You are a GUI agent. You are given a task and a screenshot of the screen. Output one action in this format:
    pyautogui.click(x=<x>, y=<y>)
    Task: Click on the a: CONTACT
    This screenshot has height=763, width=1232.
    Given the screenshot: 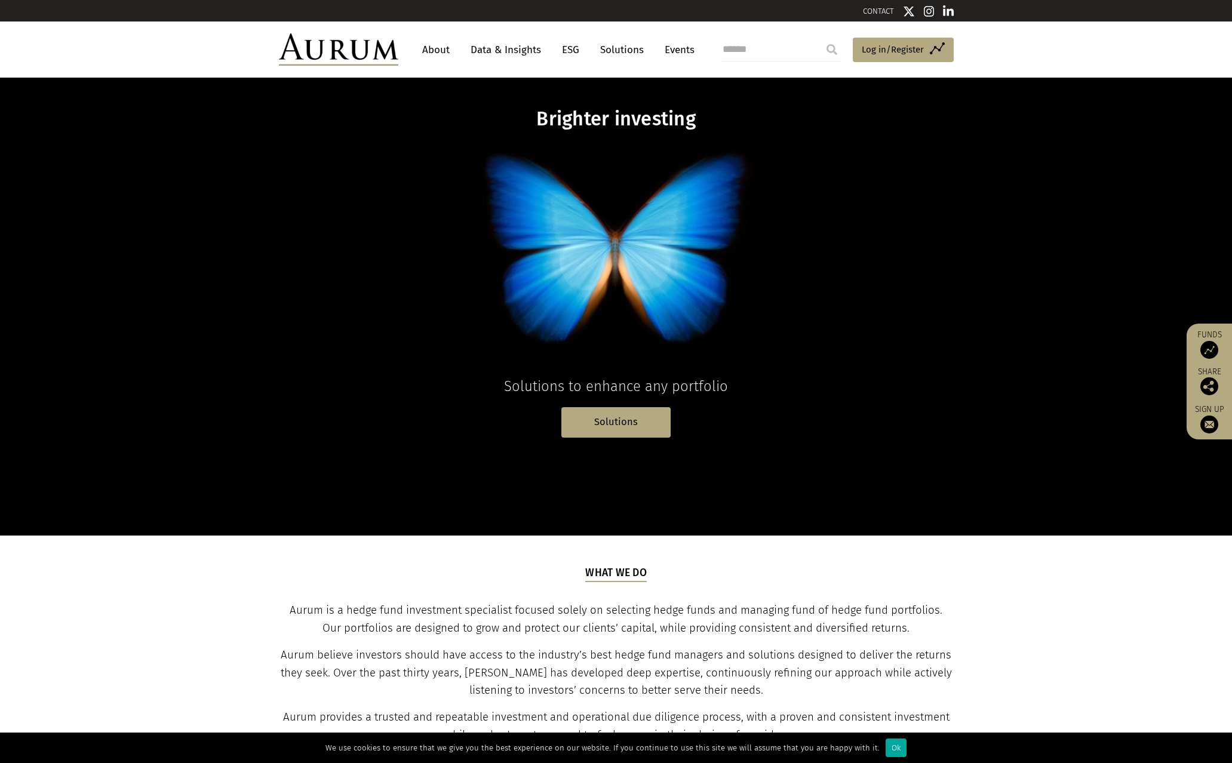 What is the action you would take?
    pyautogui.click(x=878, y=11)
    